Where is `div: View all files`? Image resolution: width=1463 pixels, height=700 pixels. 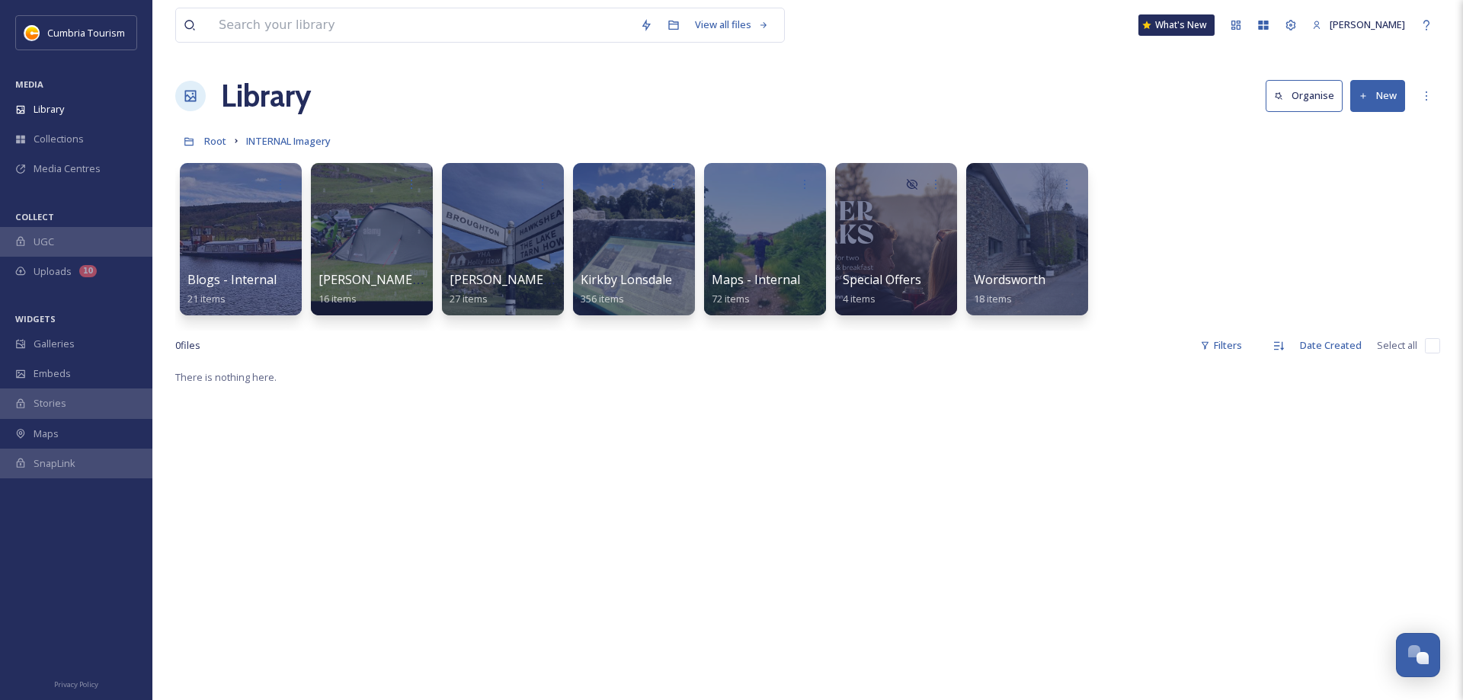
div: View all files is located at coordinates (732, 24).